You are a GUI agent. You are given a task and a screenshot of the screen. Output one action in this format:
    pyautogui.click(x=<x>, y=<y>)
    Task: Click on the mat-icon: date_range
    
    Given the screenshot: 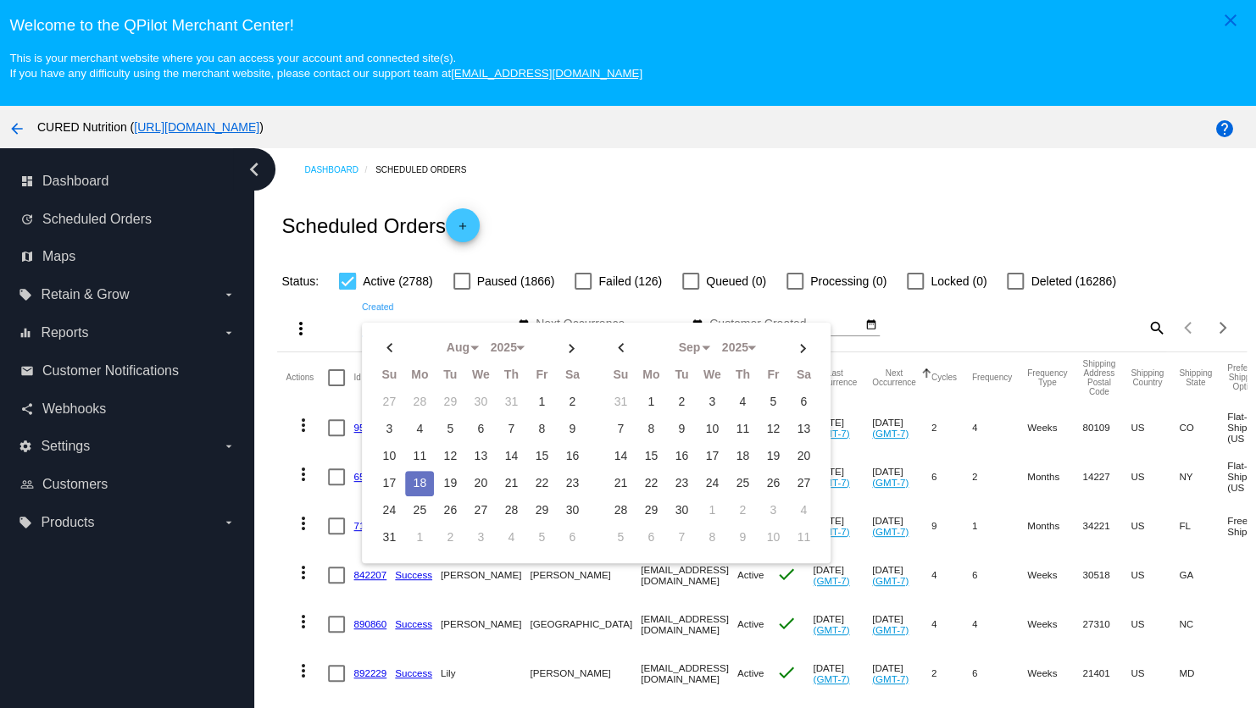 What is the action you would take?
    pyautogui.click(x=524, y=325)
    